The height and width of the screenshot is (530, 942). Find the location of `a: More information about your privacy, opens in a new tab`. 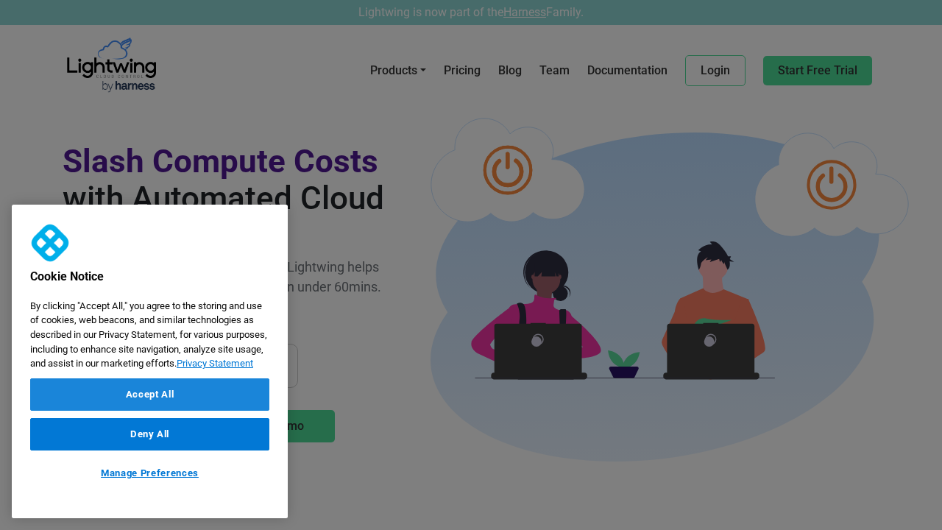

a: More information about your privacy, opens in a new tab is located at coordinates (215, 363).